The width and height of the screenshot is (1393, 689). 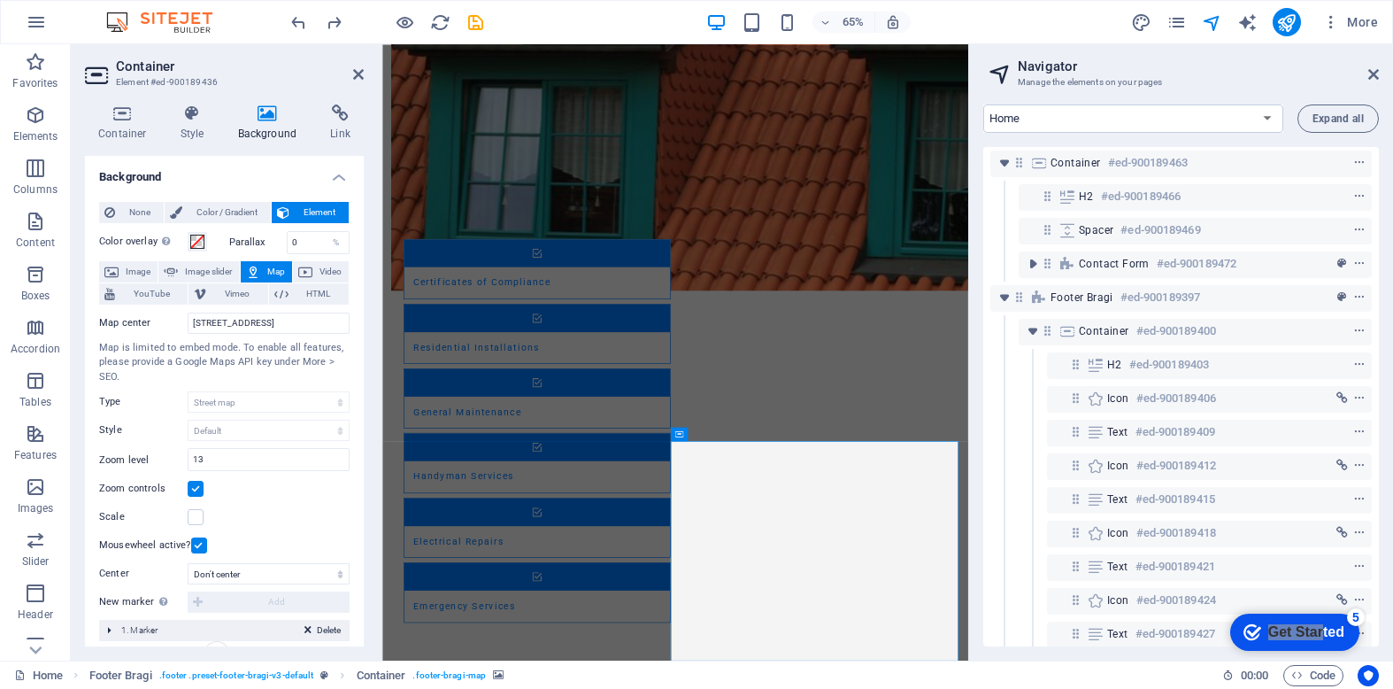 What do you see at coordinates (319, 294) in the screenshot?
I see `span: HTML` at bounding box center [319, 294].